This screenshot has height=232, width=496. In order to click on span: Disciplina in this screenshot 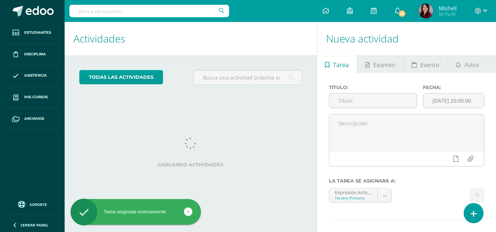, I will do `click(35, 54)`.